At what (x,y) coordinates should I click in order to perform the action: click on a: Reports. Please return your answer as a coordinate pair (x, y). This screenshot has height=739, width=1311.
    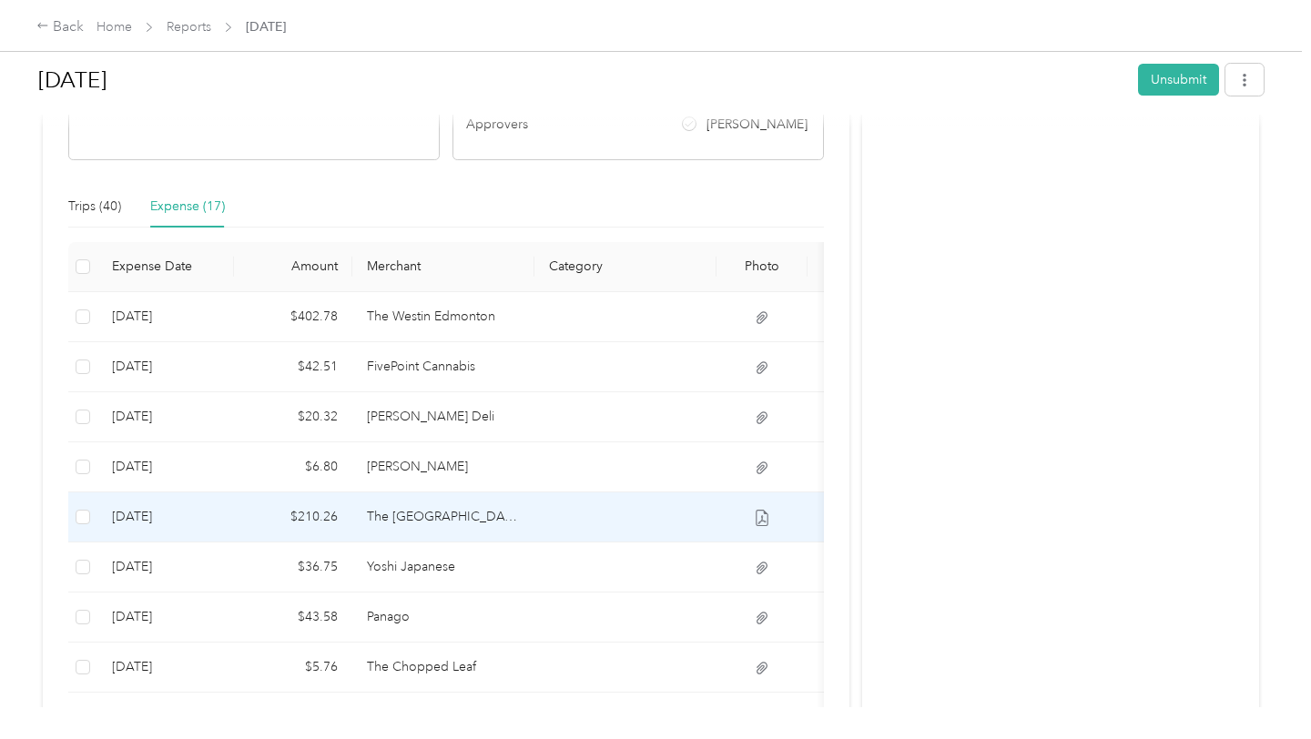
    Looking at the image, I should click on (188, 26).